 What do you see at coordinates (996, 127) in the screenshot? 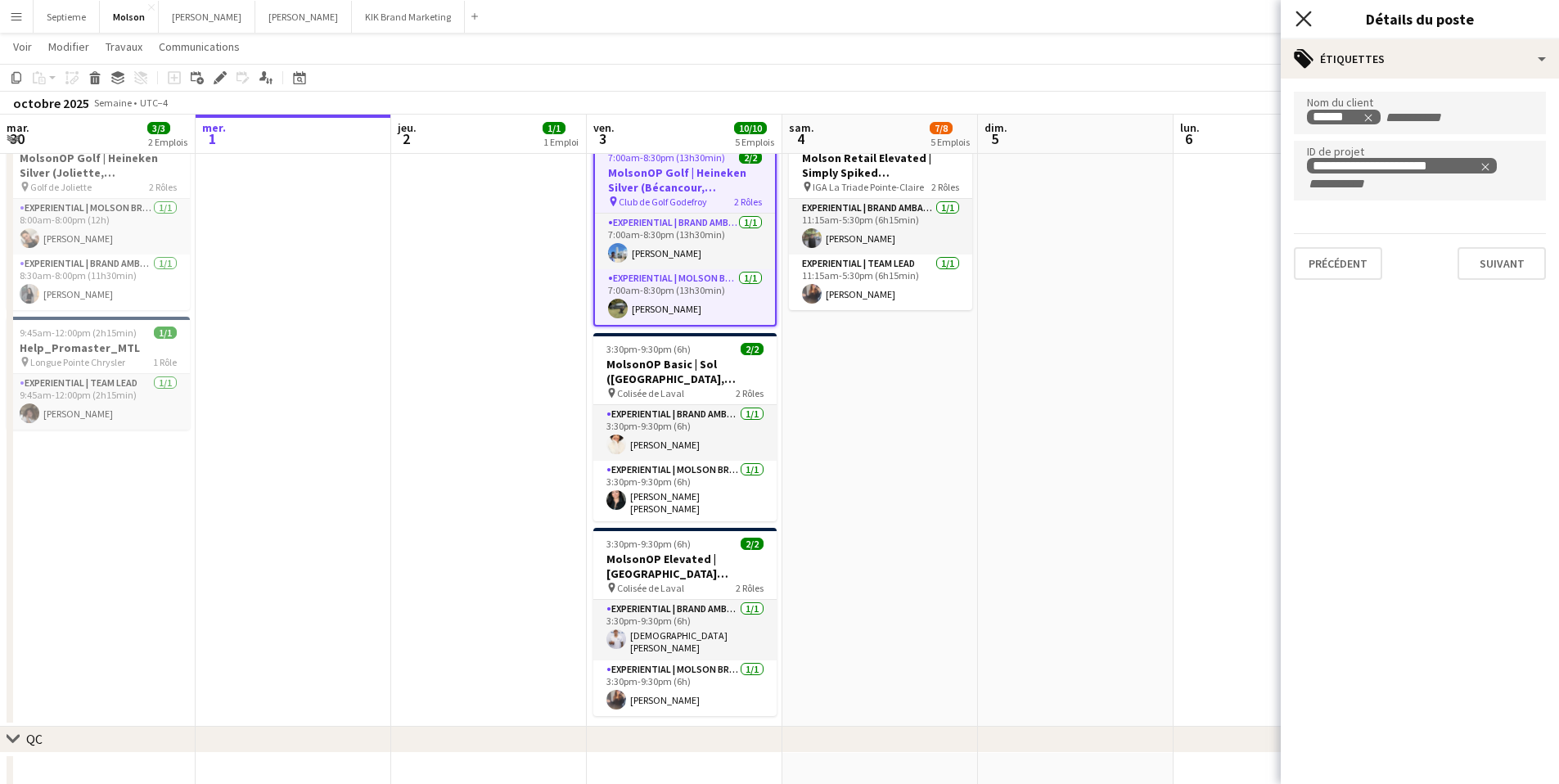
I see `span: dim.` at bounding box center [996, 127].